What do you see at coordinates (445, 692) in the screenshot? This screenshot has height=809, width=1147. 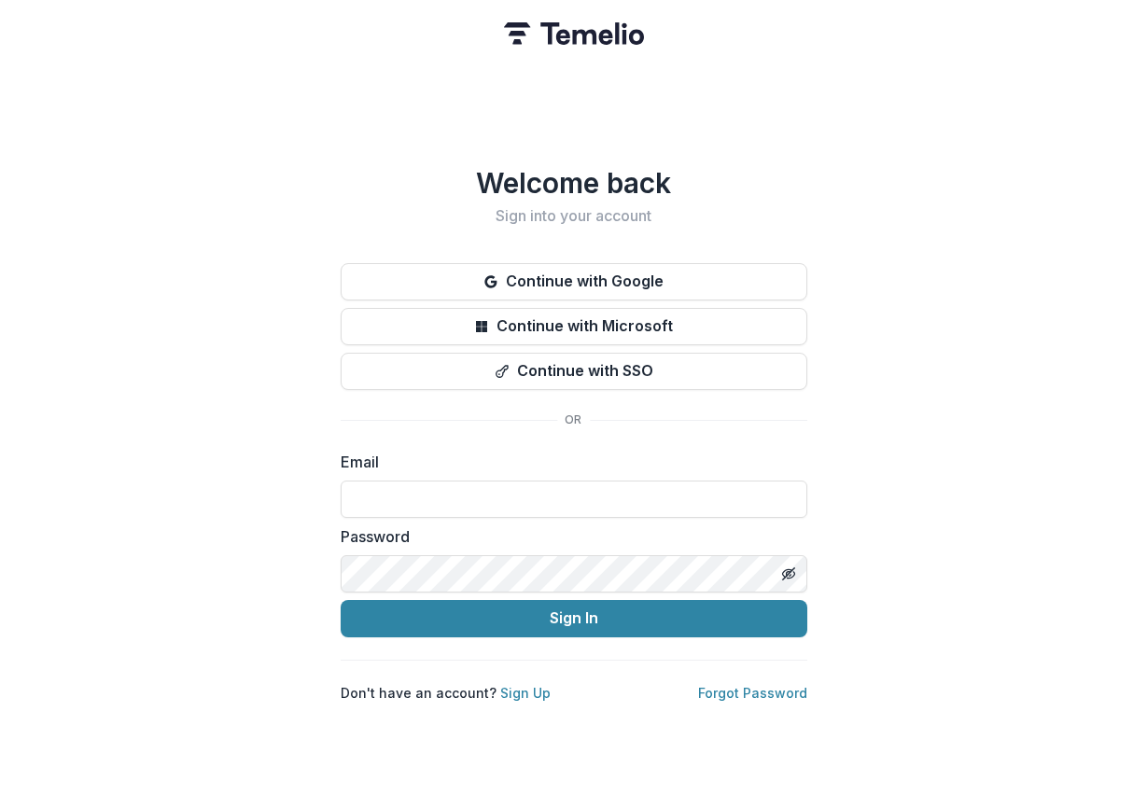 I see `p: Don't have an account?` at bounding box center [445, 692].